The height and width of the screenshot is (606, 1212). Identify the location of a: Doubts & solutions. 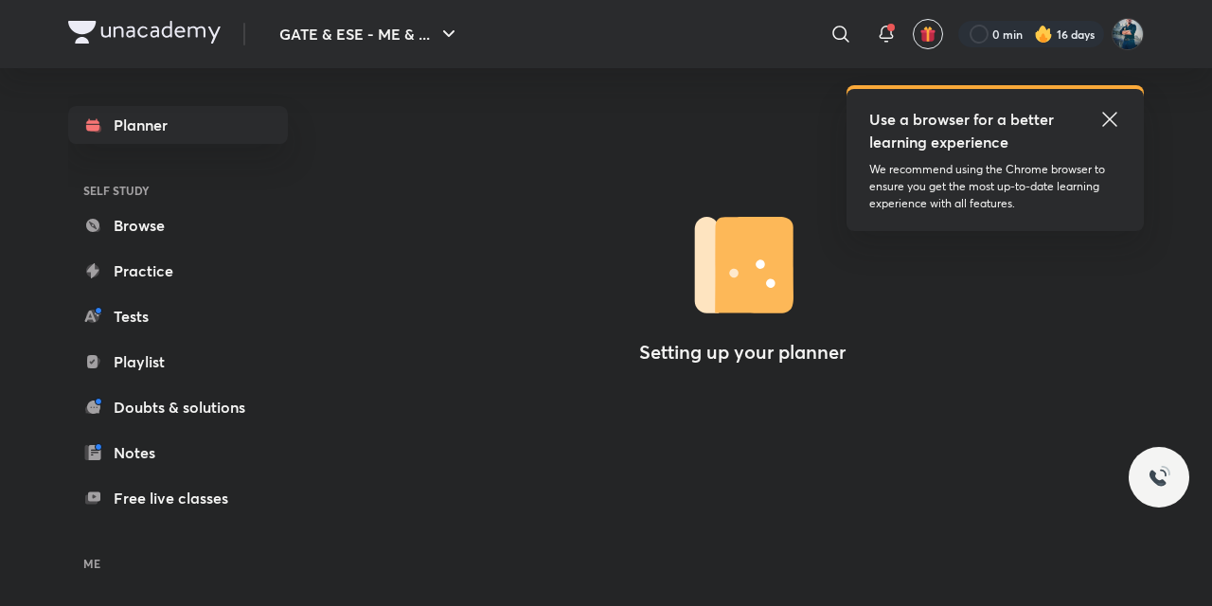
(178, 407).